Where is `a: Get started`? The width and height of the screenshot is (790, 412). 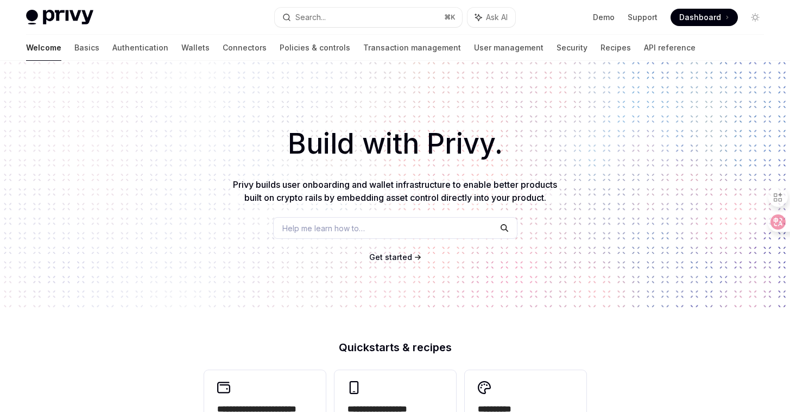
a: Get started is located at coordinates (390, 257).